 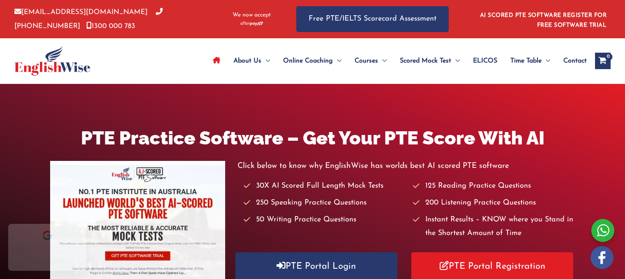 I want to click on p: Click below to know why EnglishWise has worlds best AI scored PTE software, so click(x=407, y=166).